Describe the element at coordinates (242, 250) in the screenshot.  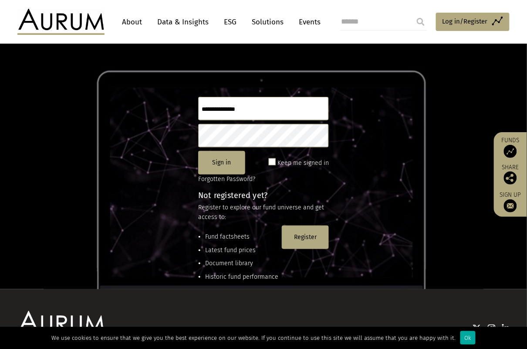
I see `li: Latest fund prices` at that location.